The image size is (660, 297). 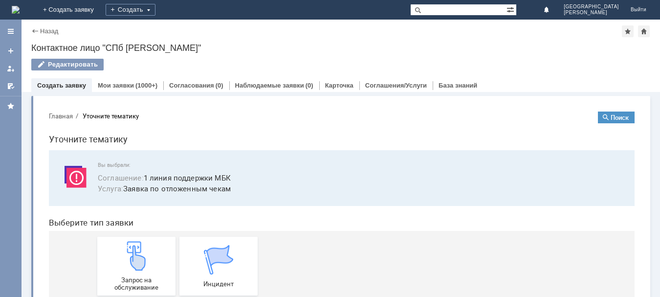 I want to click on button: Главная, so click(x=20, y=12).